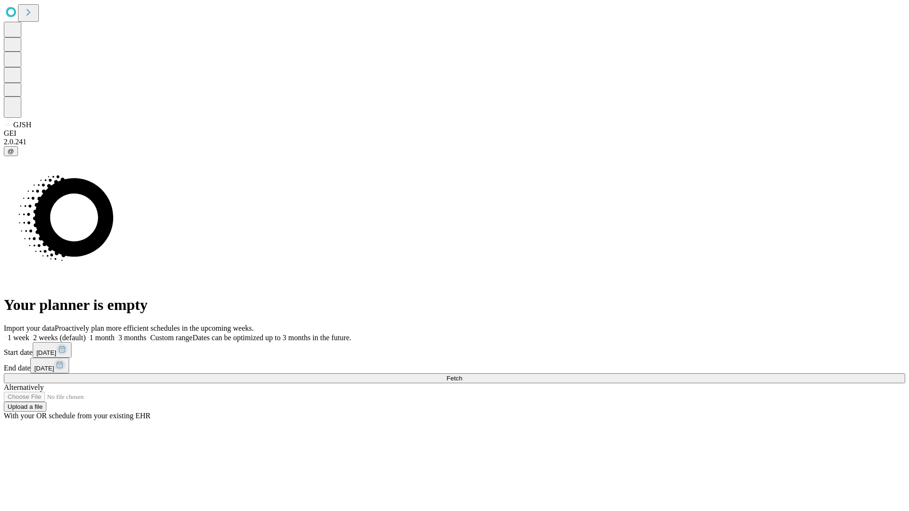 This screenshot has width=909, height=511. What do you see at coordinates (455, 305) in the screenshot?
I see `h1: Your planner is empty` at bounding box center [455, 305].